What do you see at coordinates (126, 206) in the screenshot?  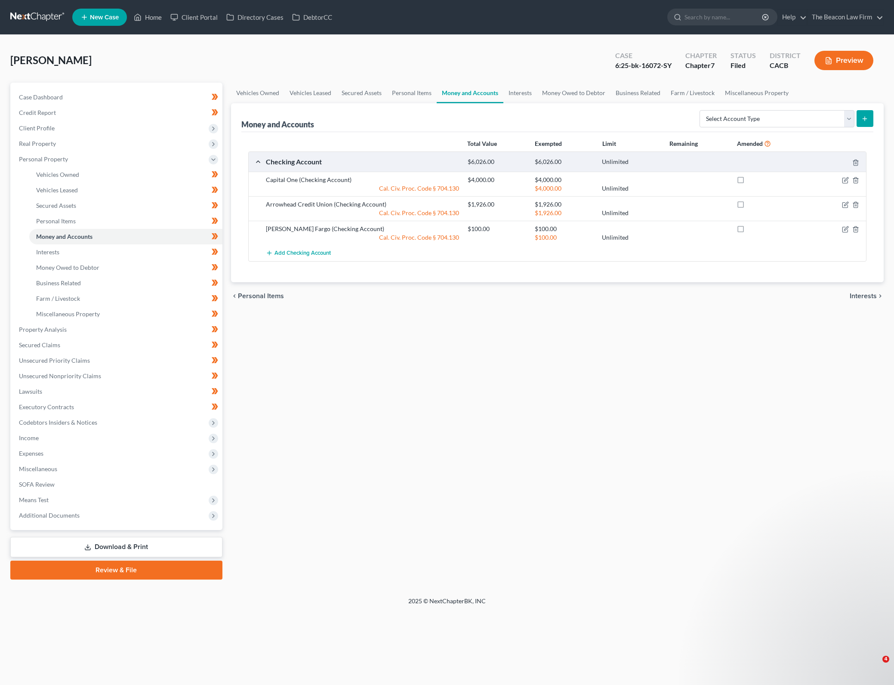 I see `a: Secured Assets` at bounding box center [126, 206].